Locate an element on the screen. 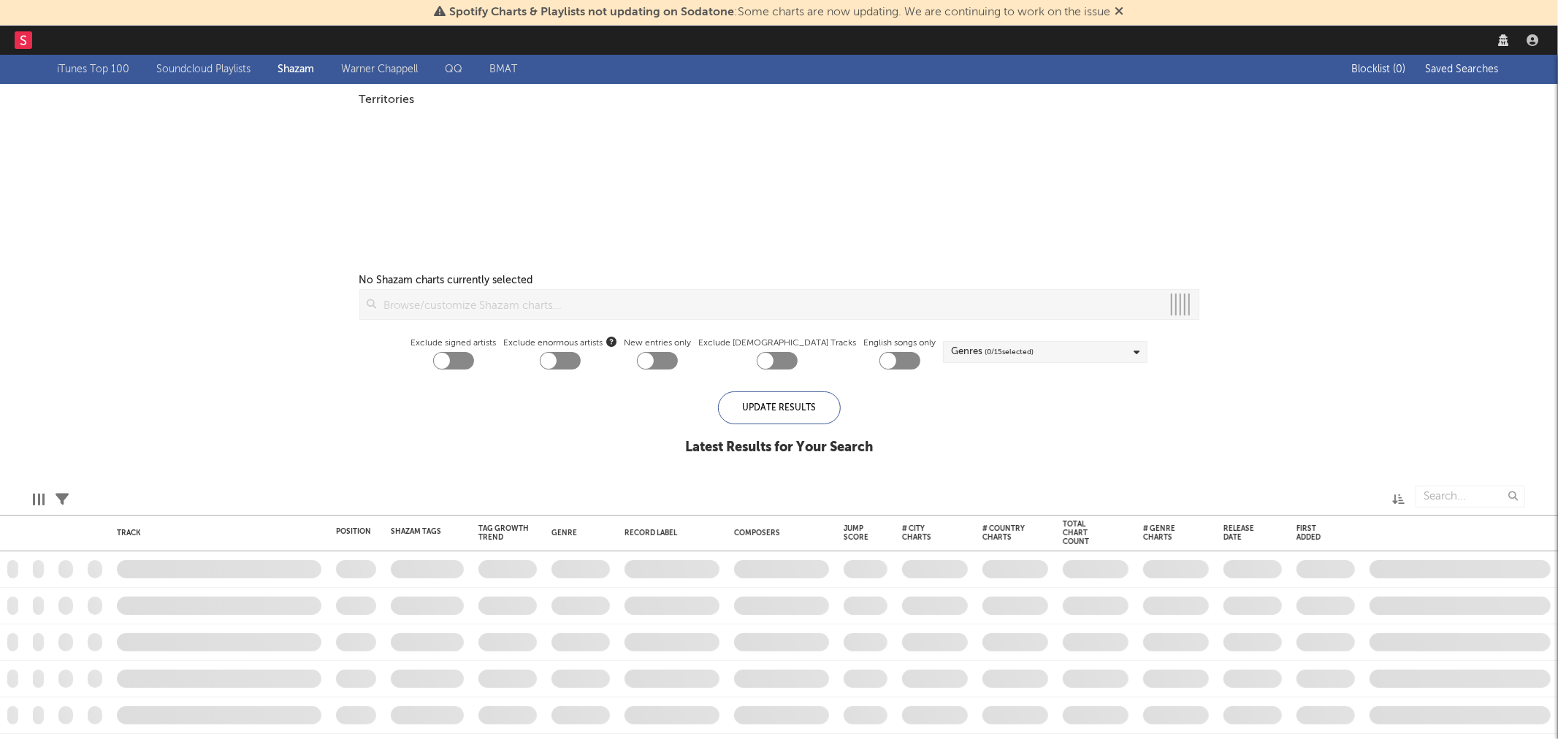 The width and height of the screenshot is (1558, 739). a: Soundcloud Playlists is located at coordinates (203, 69).